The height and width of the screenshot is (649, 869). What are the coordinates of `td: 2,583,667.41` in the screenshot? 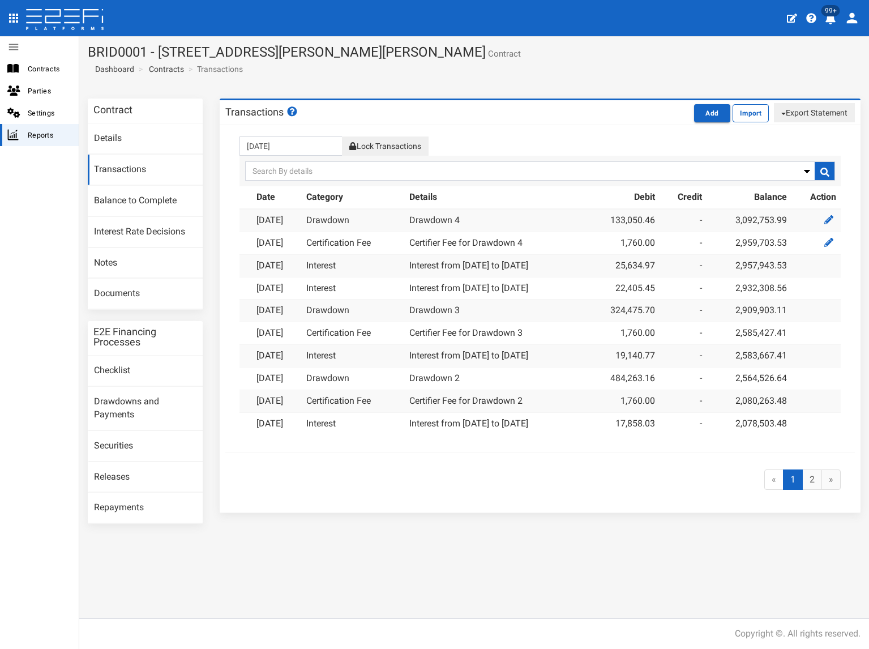 It's located at (749, 356).